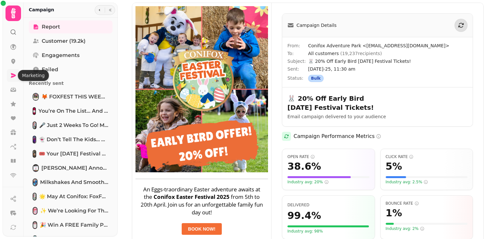 Image resolution: width=494 pixels, height=239 pixels. What do you see at coordinates (308, 182) in the screenshot?
I see `span: Industry avg: 20%` at bounding box center [308, 182].